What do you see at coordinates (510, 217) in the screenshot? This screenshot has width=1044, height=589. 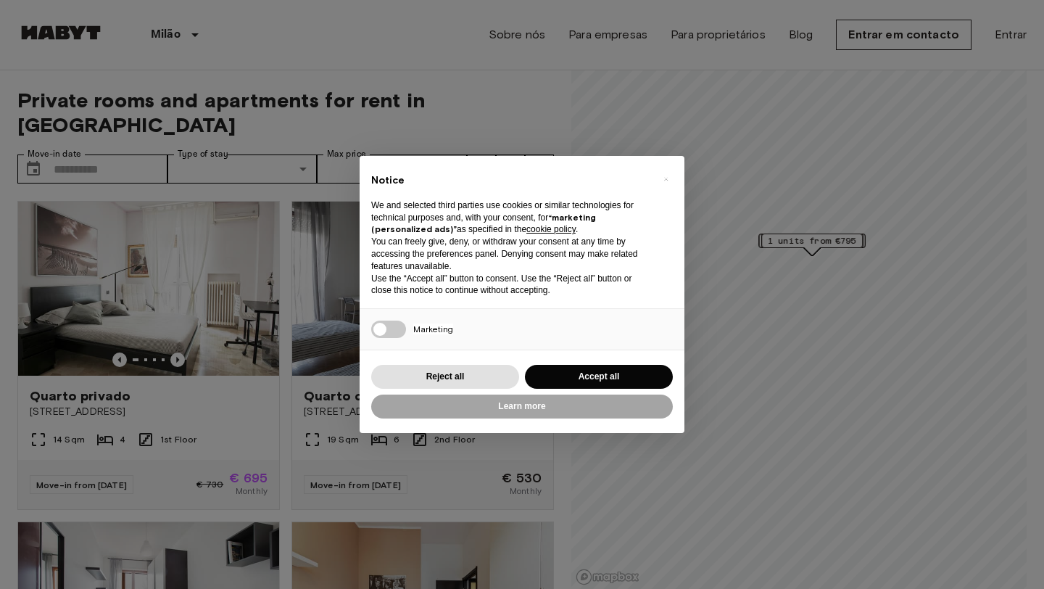 I see `p: We and selected third parties use cookies or similar technologies for technical purposes and, wit...` at bounding box center [510, 217].